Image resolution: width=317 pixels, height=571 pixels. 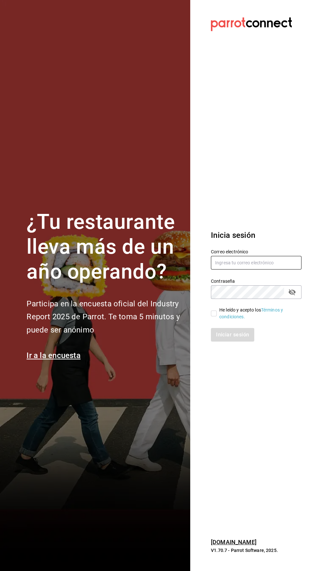 What do you see at coordinates (256, 235) in the screenshot?
I see `h3: Inicia sesión` at bounding box center [256, 235].